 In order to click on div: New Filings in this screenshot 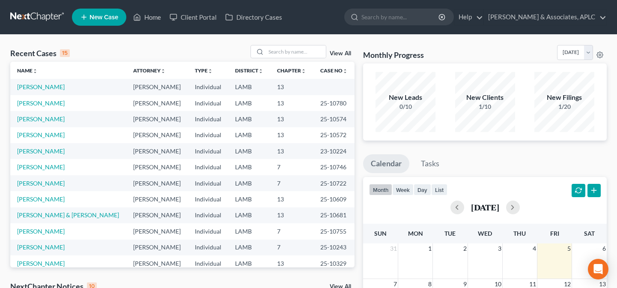, I will do `click(565, 97)`.